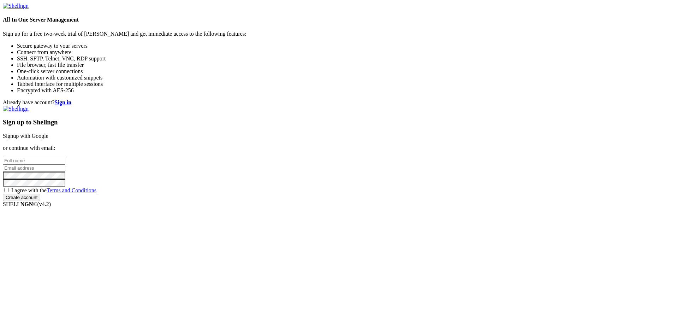 The width and height of the screenshot is (678, 322). Describe the element at coordinates (346, 78) in the screenshot. I see `li: Automation with customized snippets` at that location.